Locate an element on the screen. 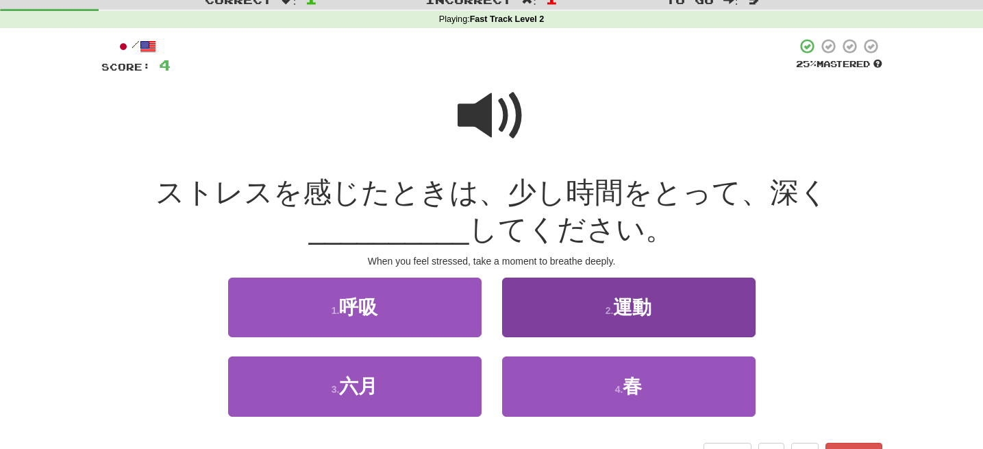 The height and width of the screenshot is (449, 983). span: 4 is located at coordinates (164, 64).